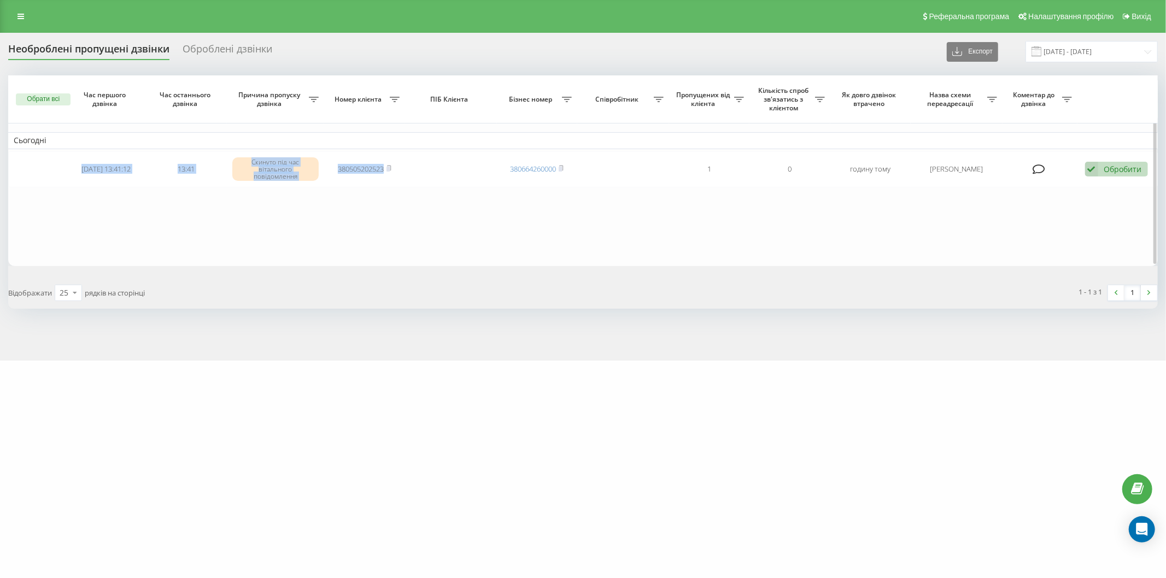  I want to click on a: 380664260000, so click(533, 169).